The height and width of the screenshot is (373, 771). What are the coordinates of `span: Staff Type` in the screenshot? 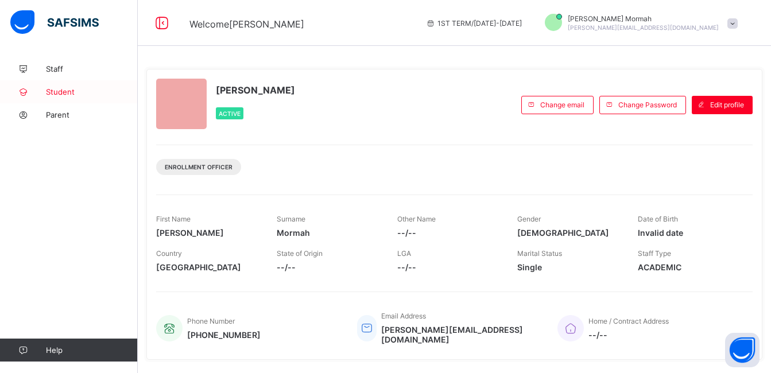 It's located at (654, 253).